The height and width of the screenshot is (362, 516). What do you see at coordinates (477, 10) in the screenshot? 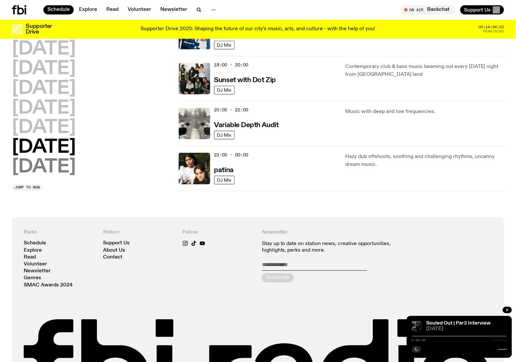
I see `span: Support Us` at bounding box center [477, 10].